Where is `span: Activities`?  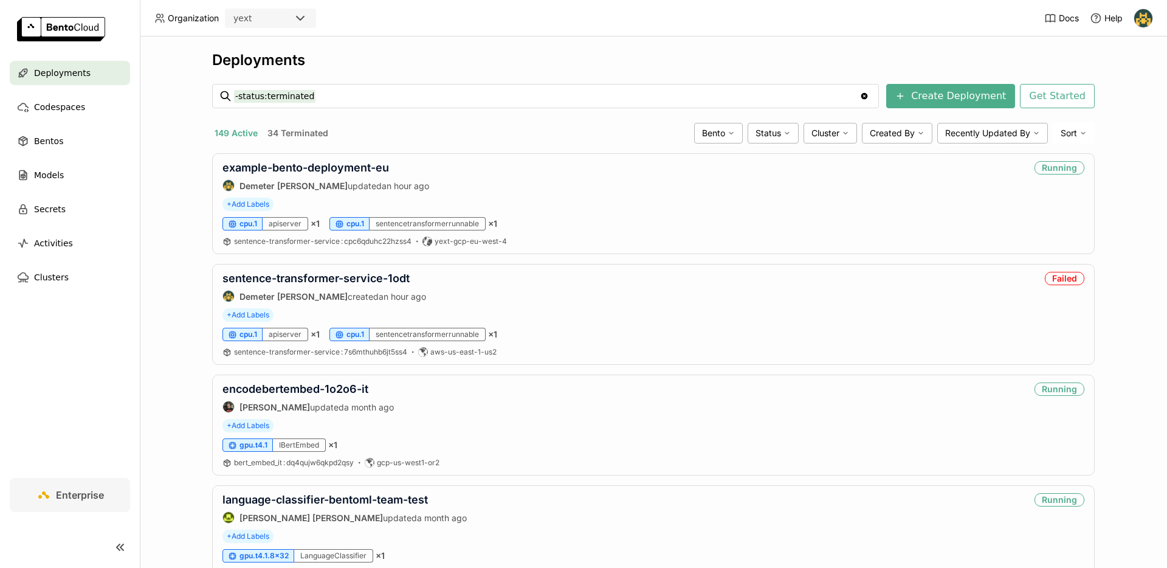 span: Activities is located at coordinates (53, 243).